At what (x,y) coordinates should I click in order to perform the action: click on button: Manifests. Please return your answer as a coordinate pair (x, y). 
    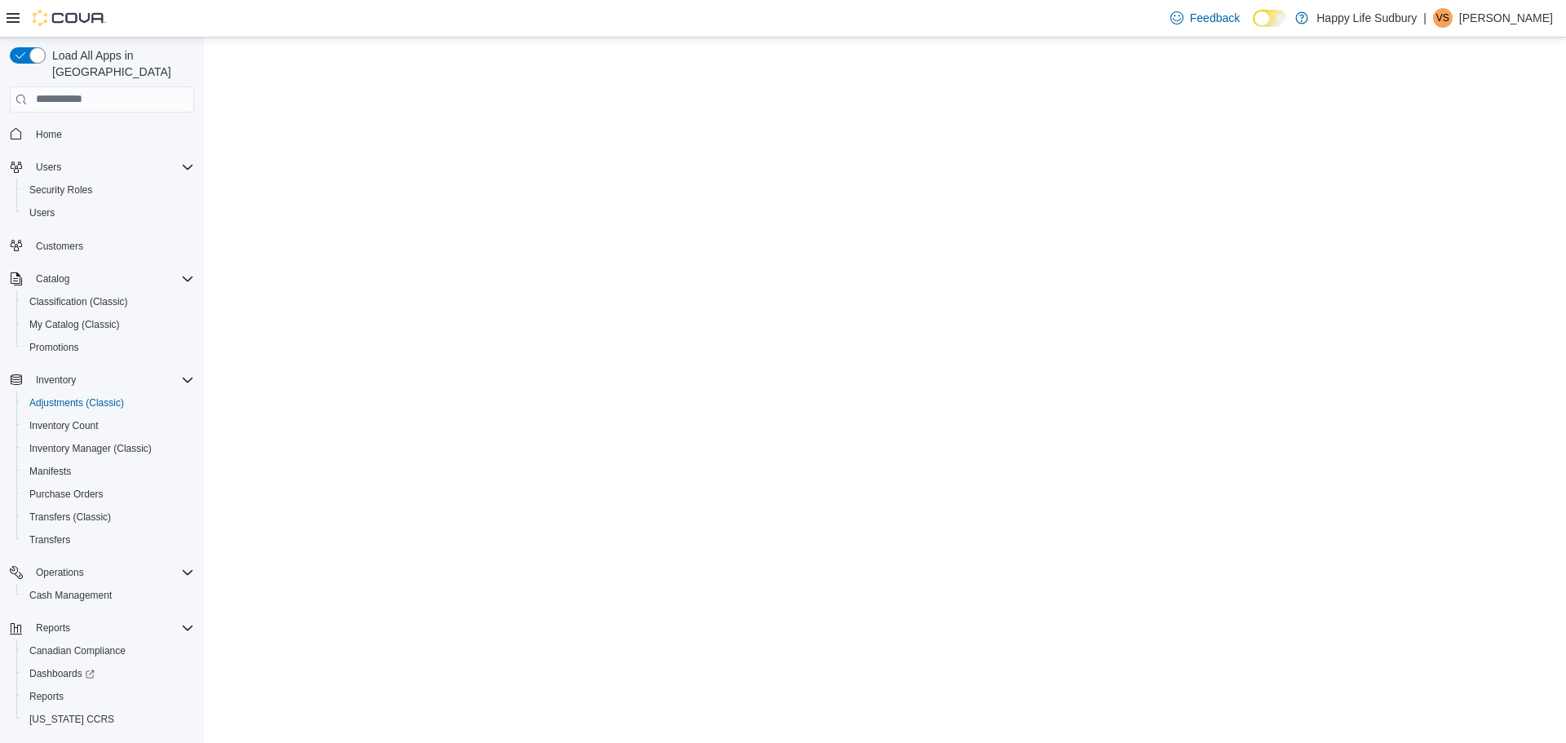
    Looking at the image, I should click on (108, 471).